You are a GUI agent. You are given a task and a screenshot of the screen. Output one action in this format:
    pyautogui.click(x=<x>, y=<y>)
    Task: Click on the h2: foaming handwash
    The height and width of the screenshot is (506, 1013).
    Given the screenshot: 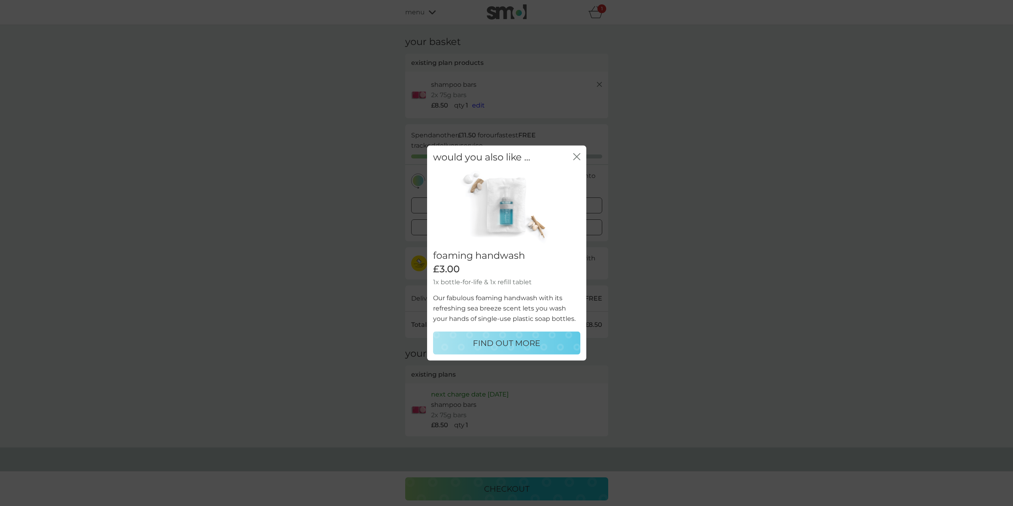 What is the action you would take?
    pyautogui.click(x=507, y=256)
    